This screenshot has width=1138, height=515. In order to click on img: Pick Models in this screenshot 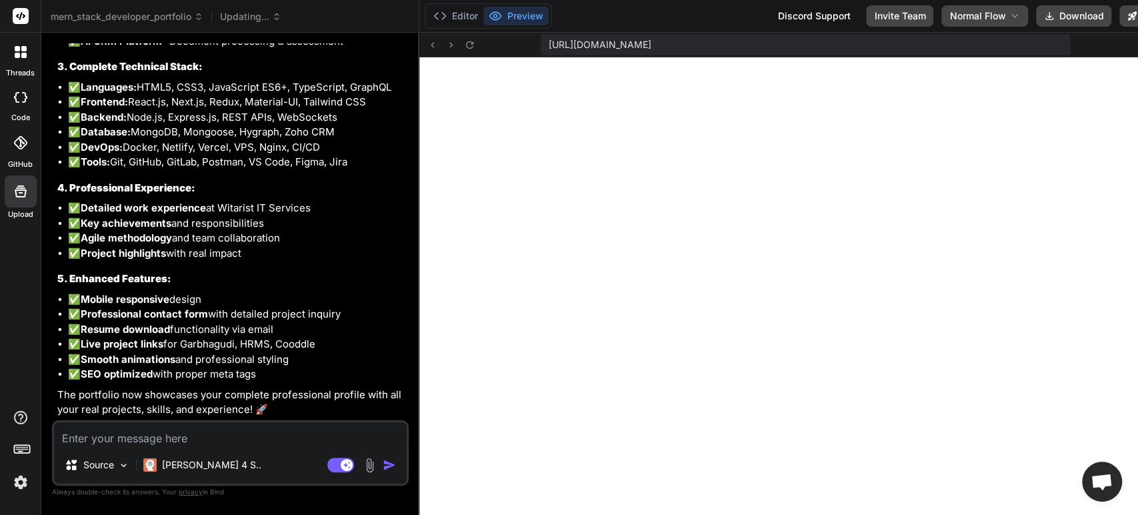, I will do `click(123, 465)`.